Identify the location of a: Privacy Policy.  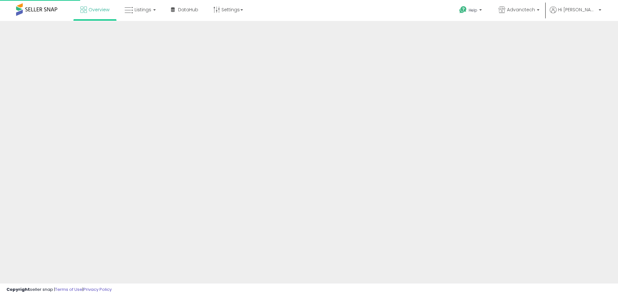
(97, 289).